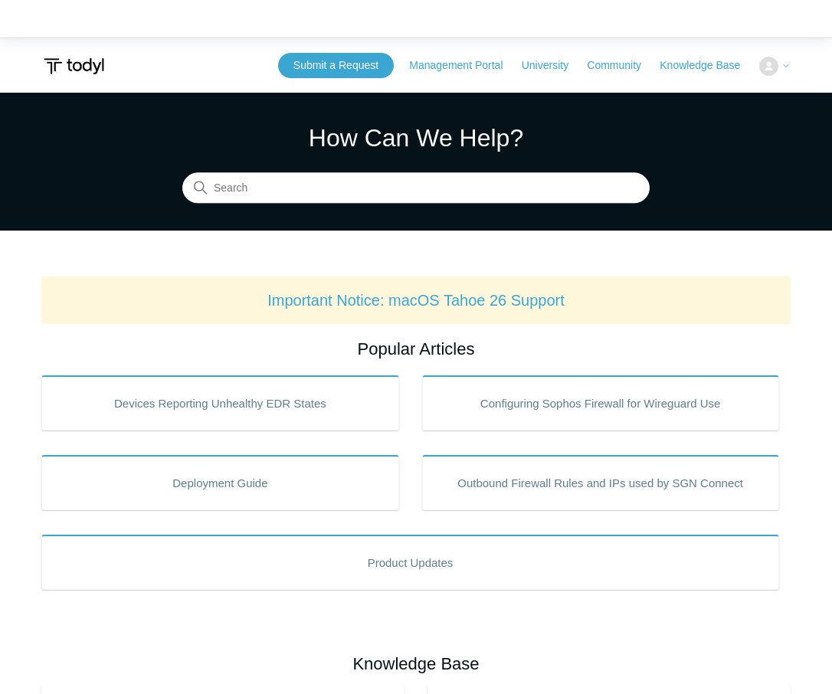  I want to click on a: Product Updates, so click(410, 562).